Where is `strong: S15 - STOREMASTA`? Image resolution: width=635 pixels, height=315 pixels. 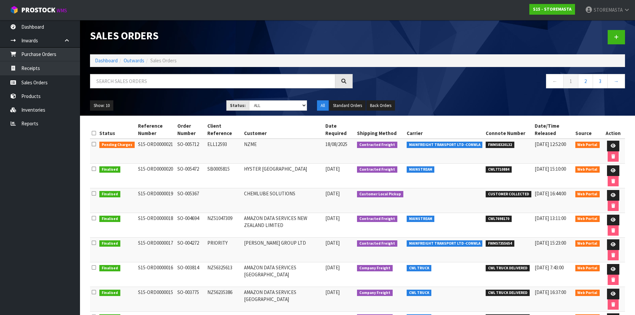
strong: S15 - STOREMASTA is located at coordinates (552, 9).